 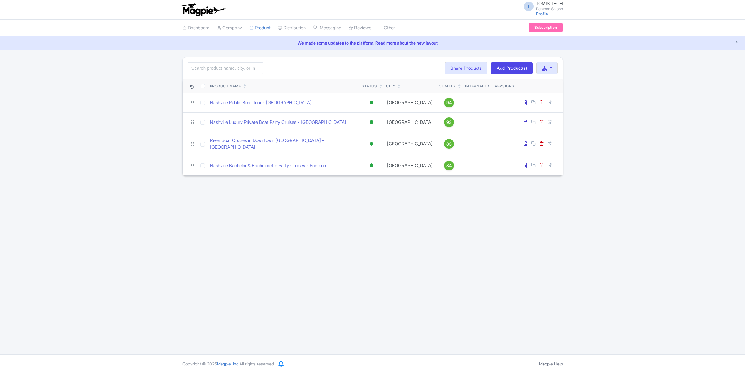 I want to click on span: T, so click(x=529, y=6).